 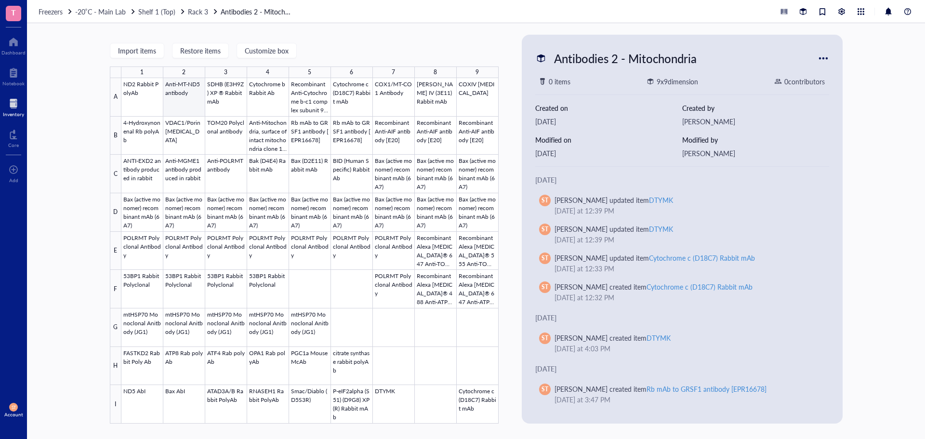 What do you see at coordinates (142, 72) in the screenshot?
I see `div: 1` at bounding box center [142, 72].